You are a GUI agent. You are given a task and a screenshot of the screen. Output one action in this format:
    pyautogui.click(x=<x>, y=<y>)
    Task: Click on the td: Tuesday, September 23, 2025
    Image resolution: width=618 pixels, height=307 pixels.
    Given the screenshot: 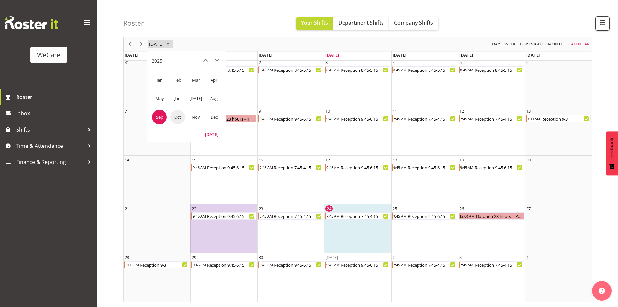 What is the action you would take?
    pyautogui.click(x=291, y=228)
    